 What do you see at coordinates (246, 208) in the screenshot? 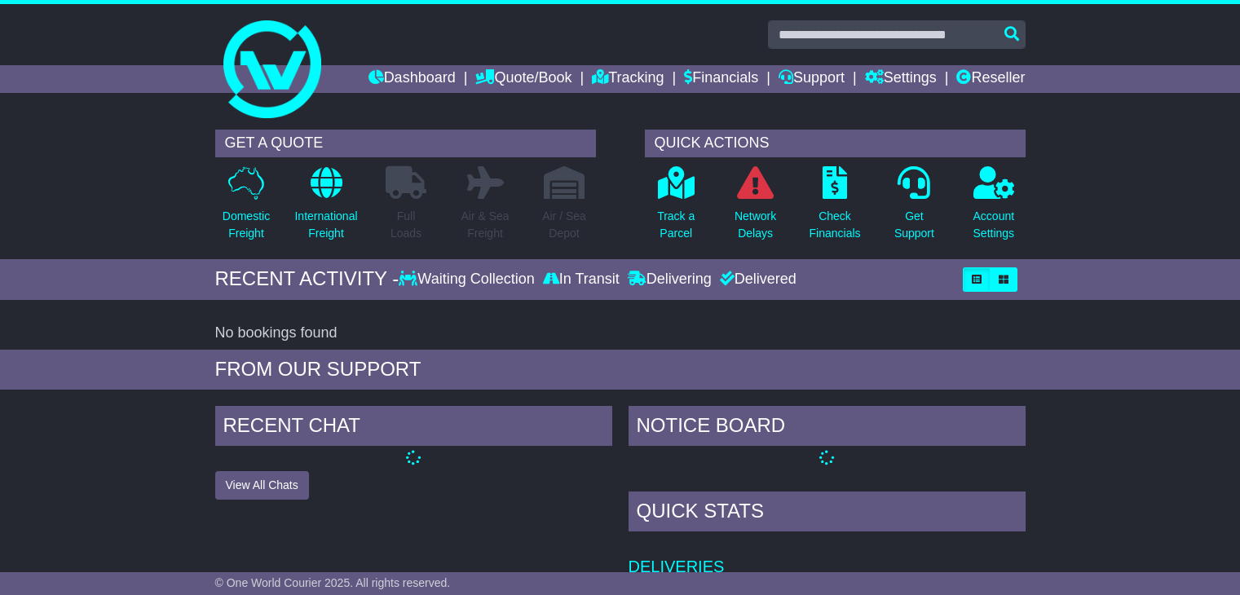
I see `a: DomesticFreight` at bounding box center [246, 208].